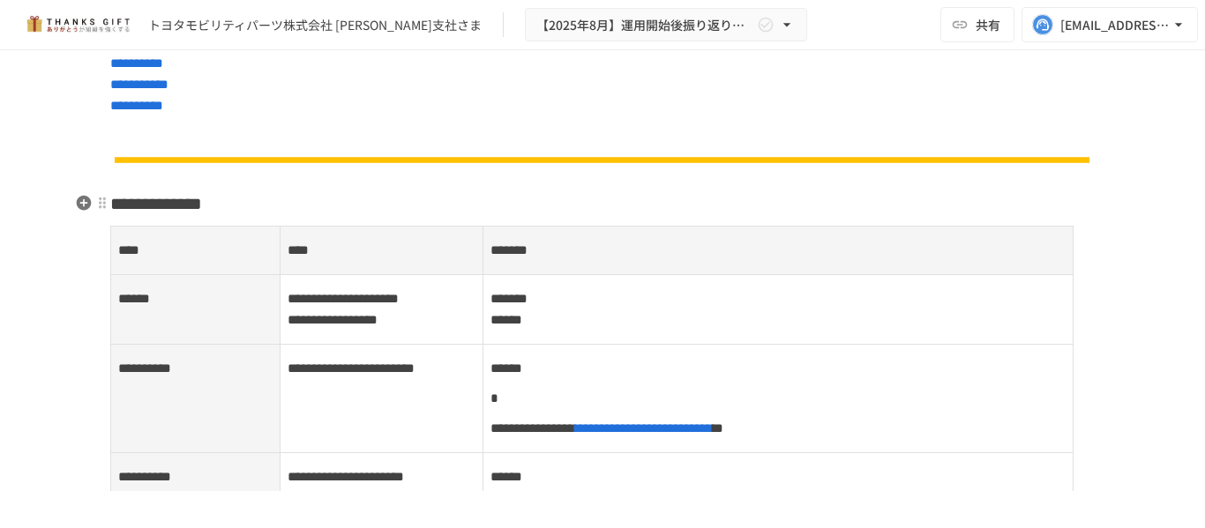 This screenshot has width=1205, height=528. I want to click on span: 共有, so click(988, 25).